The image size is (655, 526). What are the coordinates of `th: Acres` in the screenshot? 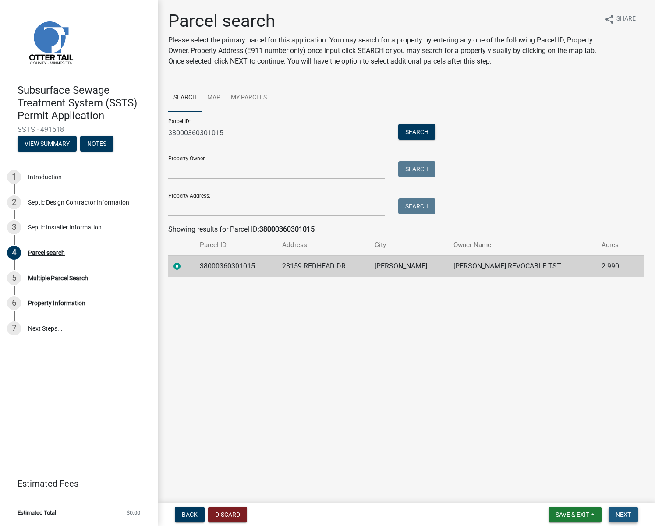 It's located at (614, 245).